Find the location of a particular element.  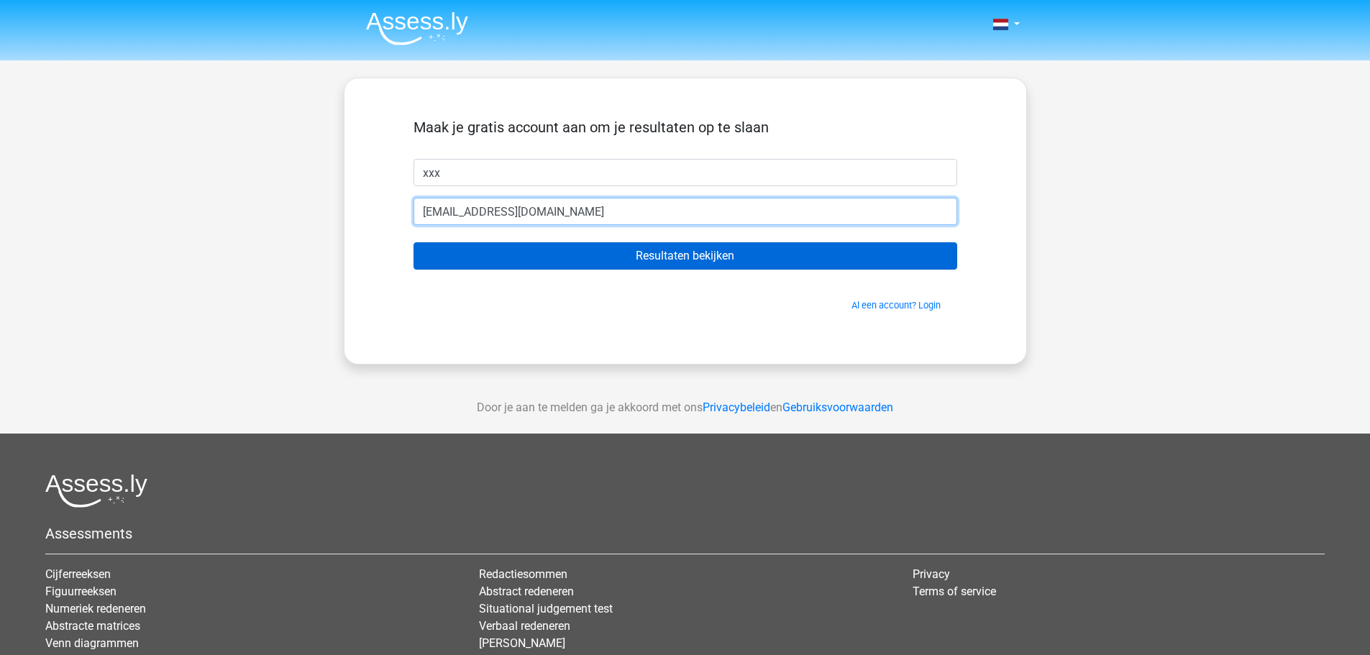

a: Situational judgement test is located at coordinates (546, 608).